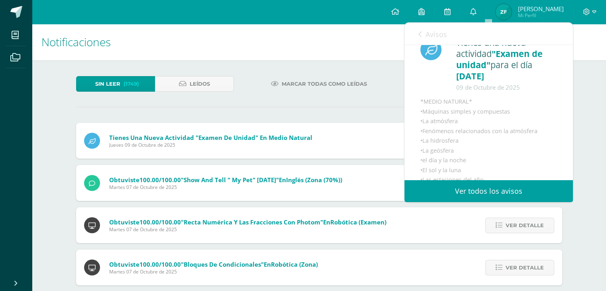  I want to click on a: Sin leer(1749), so click(116, 84).